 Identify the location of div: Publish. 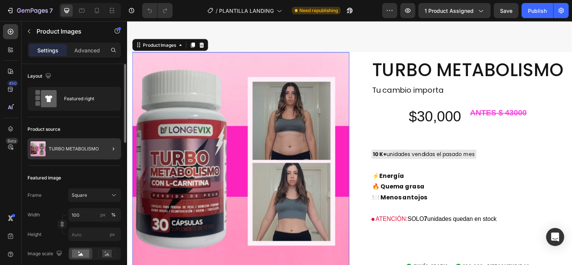
(538, 11).